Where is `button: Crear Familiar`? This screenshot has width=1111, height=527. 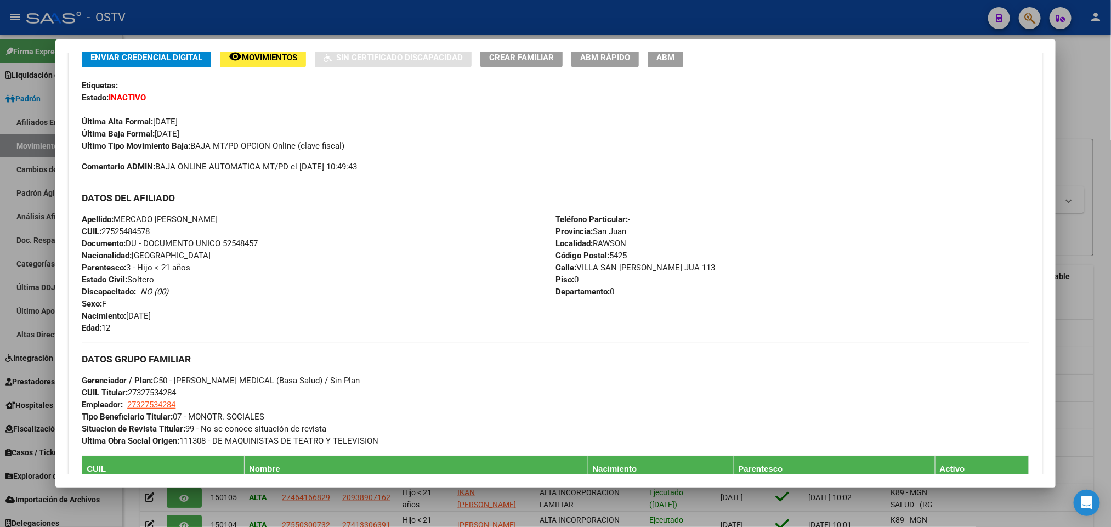 button: Crear Familiar is located at coordinates (522, 57).